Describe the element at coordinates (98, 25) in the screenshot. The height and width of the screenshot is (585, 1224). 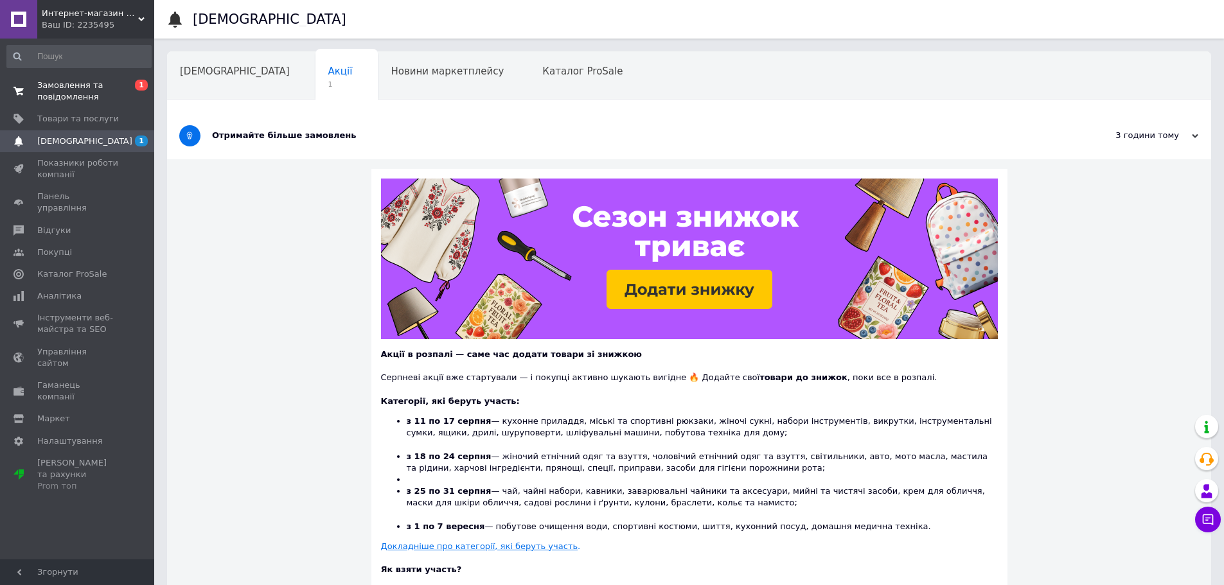
I see `div: Ваш ID: 2235495` at that location.